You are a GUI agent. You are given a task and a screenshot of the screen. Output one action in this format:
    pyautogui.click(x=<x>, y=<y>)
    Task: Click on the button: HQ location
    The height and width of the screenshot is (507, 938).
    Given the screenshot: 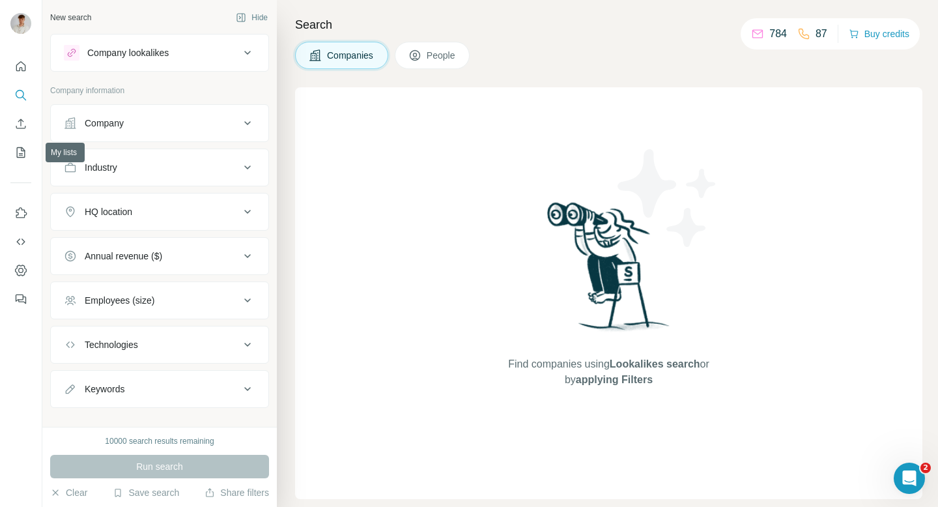 What is the action you would take?
    pyautogui.click(x=160, y=212)
    